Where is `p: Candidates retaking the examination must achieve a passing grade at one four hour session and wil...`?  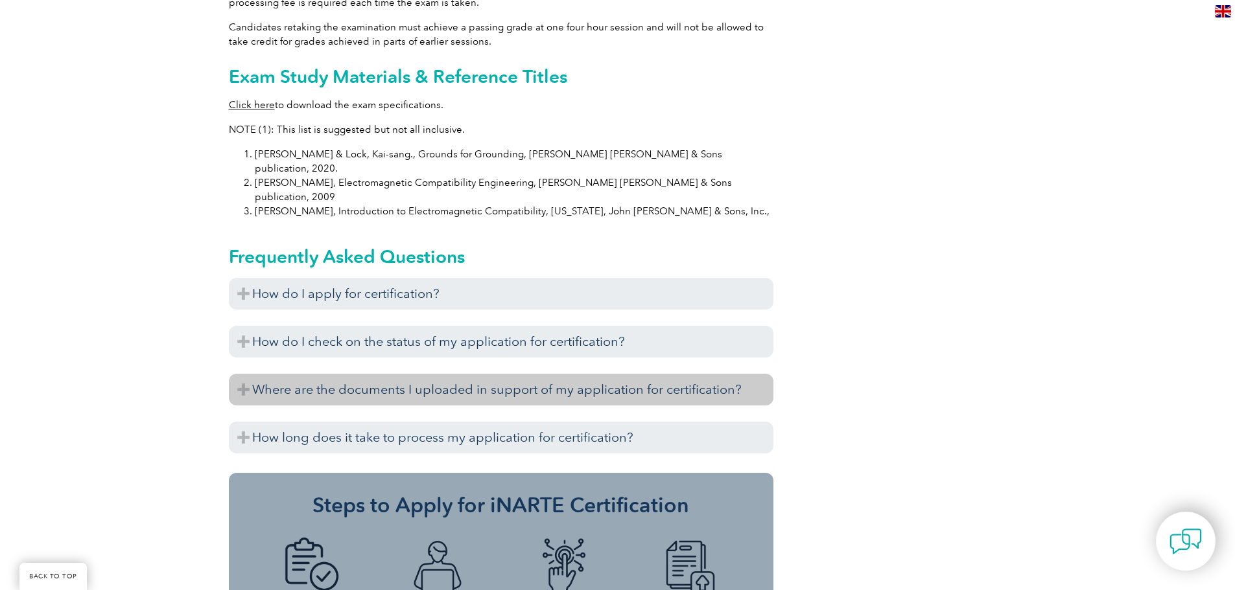
p: Candidates retaking the examination must achieve a passing grade at one four hour session and wil... is located at coordinates (501, 34).